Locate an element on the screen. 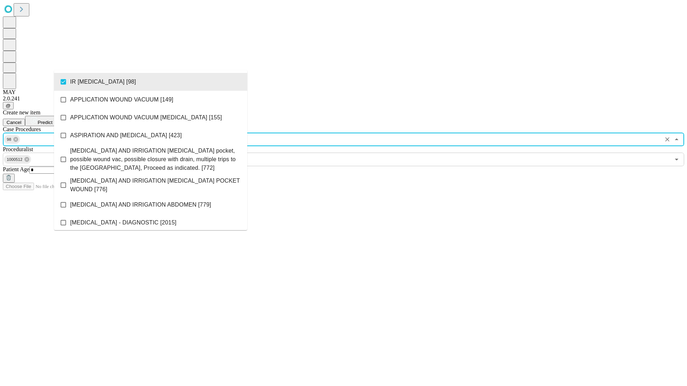 This screenshot has height=386, width=687. span: Patient Age is located at coordinates (16, 169).